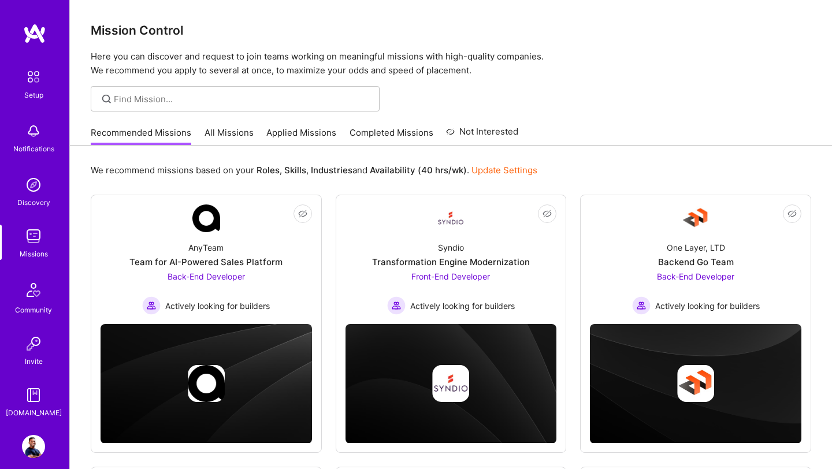 The image size is (832, 469). What do you see at coordinates (34, 310) in the screenshot?
I see `div: Community` at bounding box center [34, 310].